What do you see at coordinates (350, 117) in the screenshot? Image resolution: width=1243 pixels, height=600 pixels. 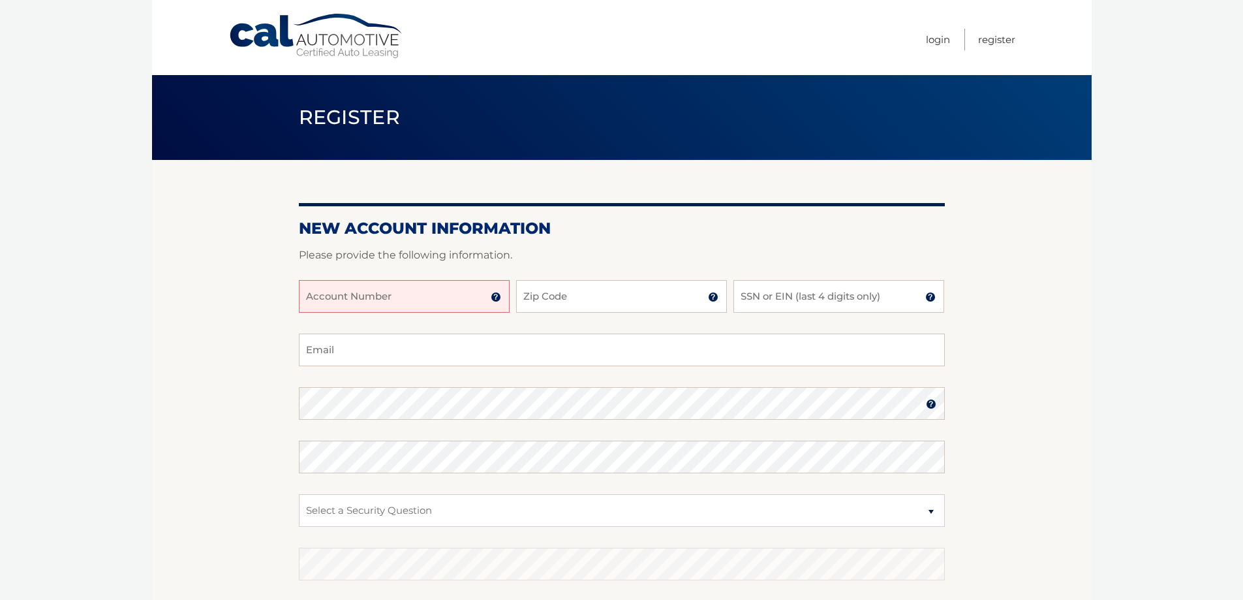 I see `span: Register` at bounding box center [350, 117].